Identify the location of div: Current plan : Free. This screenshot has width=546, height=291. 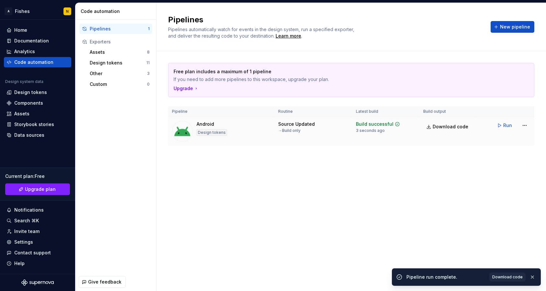
(38, 176).